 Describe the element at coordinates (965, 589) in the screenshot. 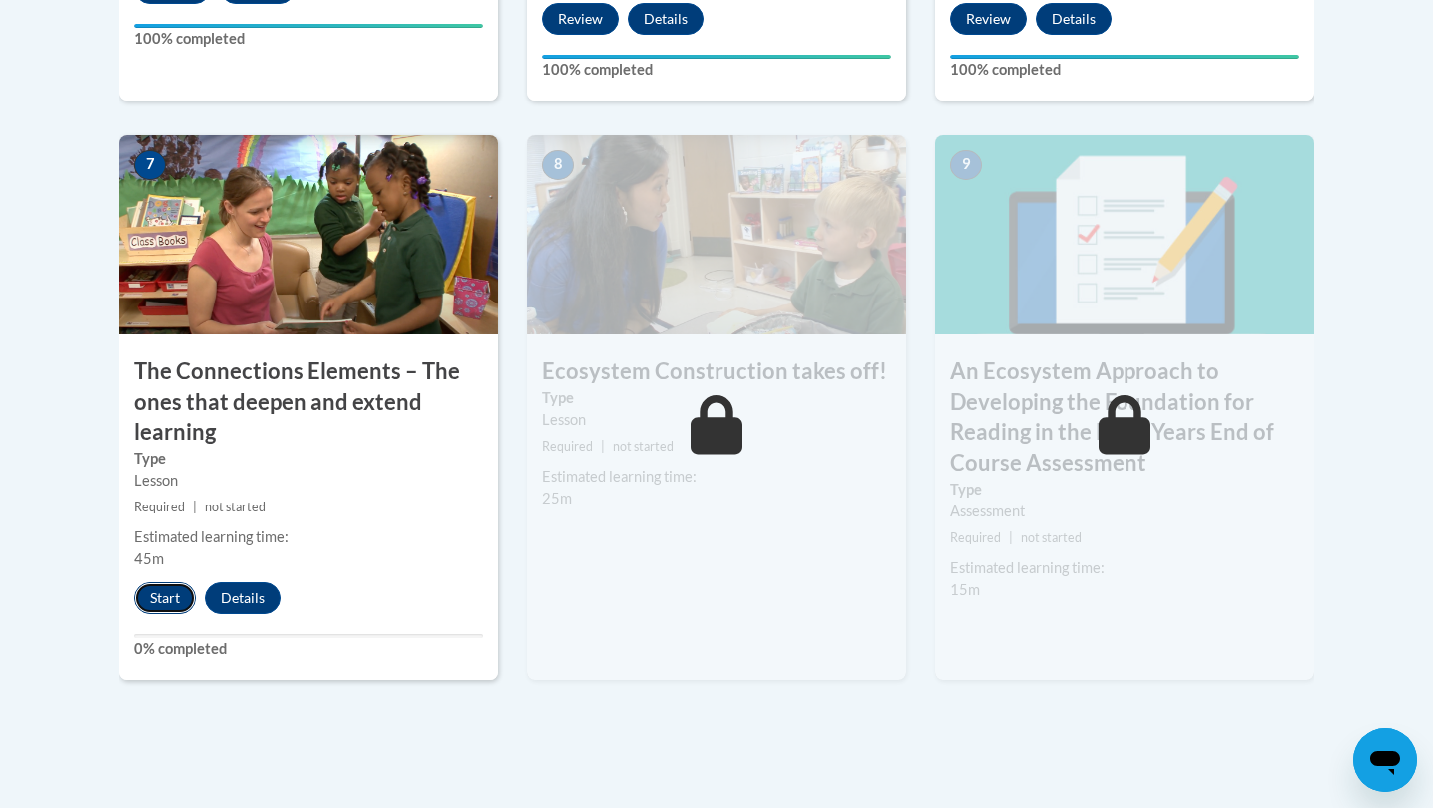

I see `span: 15m` at that location.